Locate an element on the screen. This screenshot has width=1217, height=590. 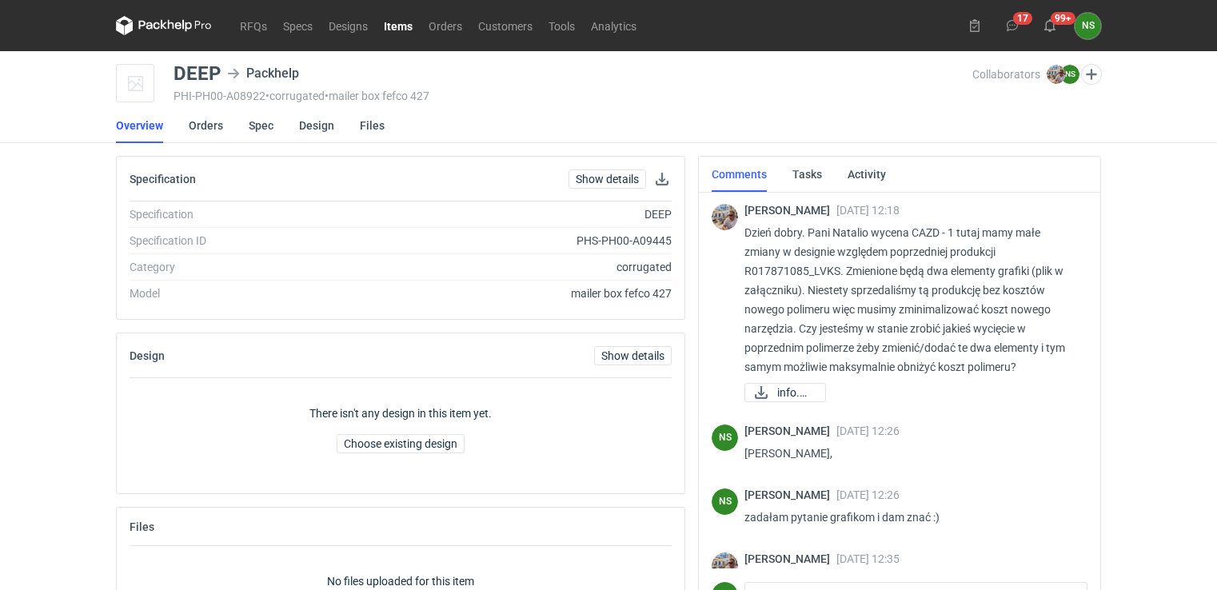
a: Files is located at coordinates (372, 126).